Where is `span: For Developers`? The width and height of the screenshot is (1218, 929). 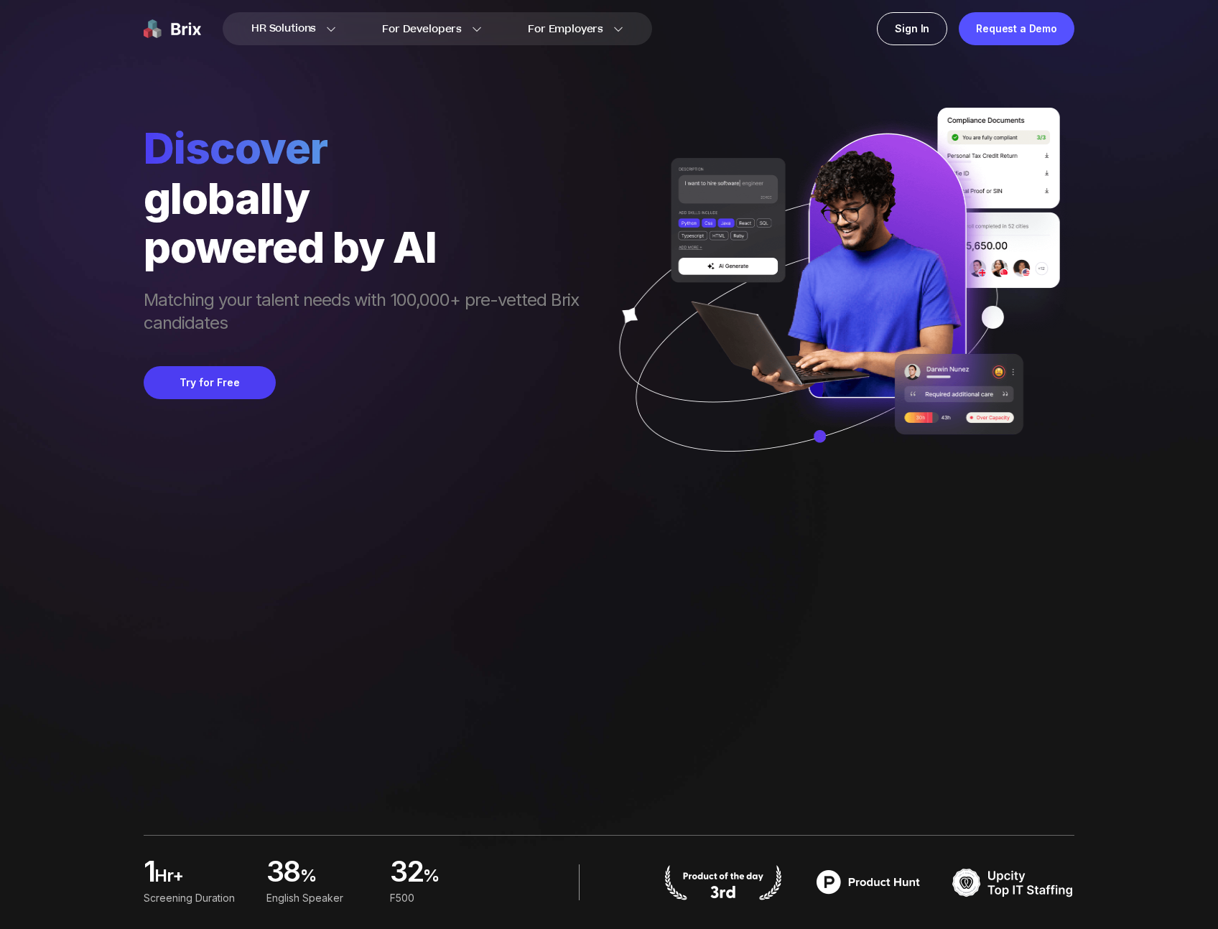
span: For Developers is located at coordinates (421, 29).